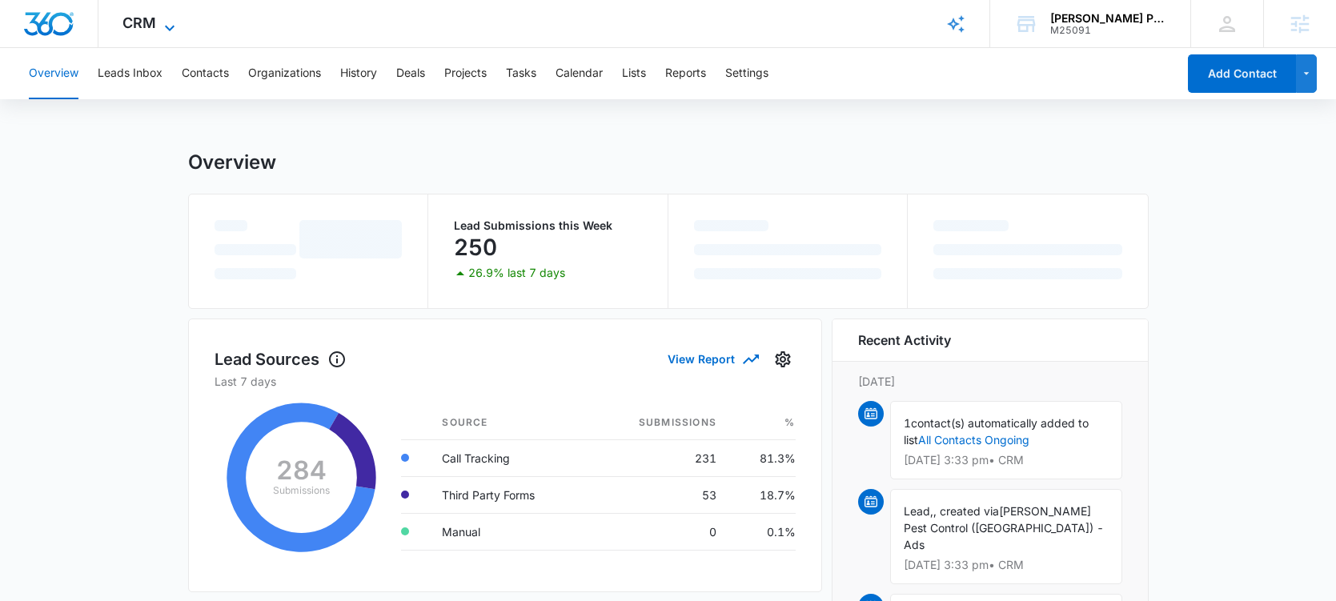  Describe the element at coordinates (280, 359) in the screenshot. I see `h1: Lead Sources` at that location.